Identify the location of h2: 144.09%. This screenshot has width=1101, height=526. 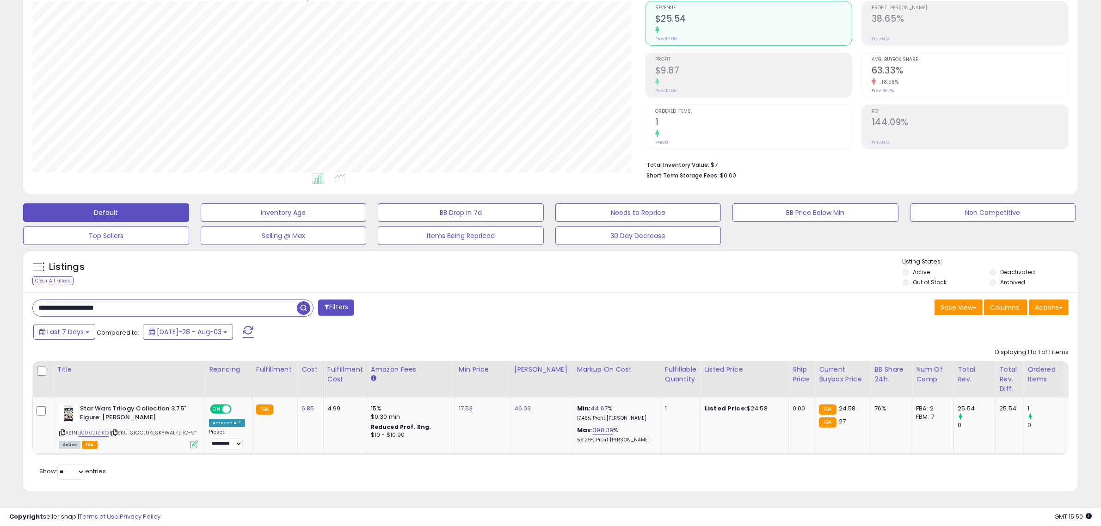
(969, 123).